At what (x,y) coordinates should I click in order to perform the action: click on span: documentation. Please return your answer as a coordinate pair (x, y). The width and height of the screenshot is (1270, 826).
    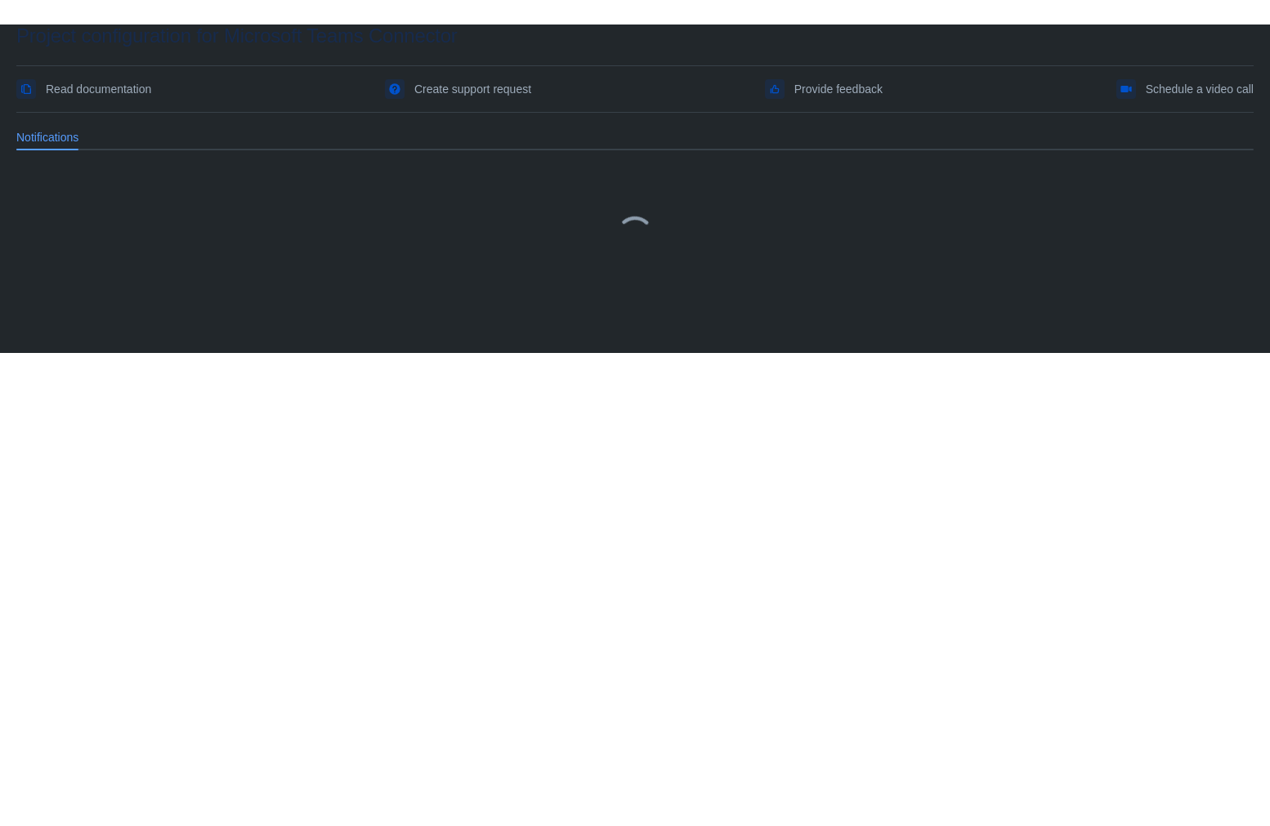
    Looking at the image, I should click on (26, 89).